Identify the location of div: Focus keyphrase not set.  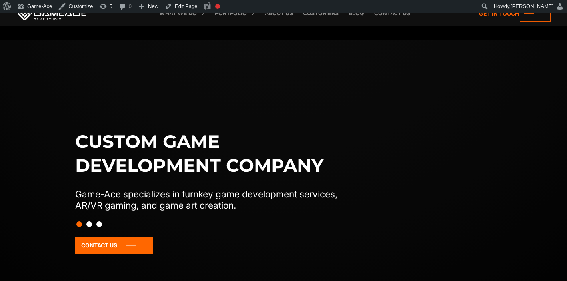
(217, 6).